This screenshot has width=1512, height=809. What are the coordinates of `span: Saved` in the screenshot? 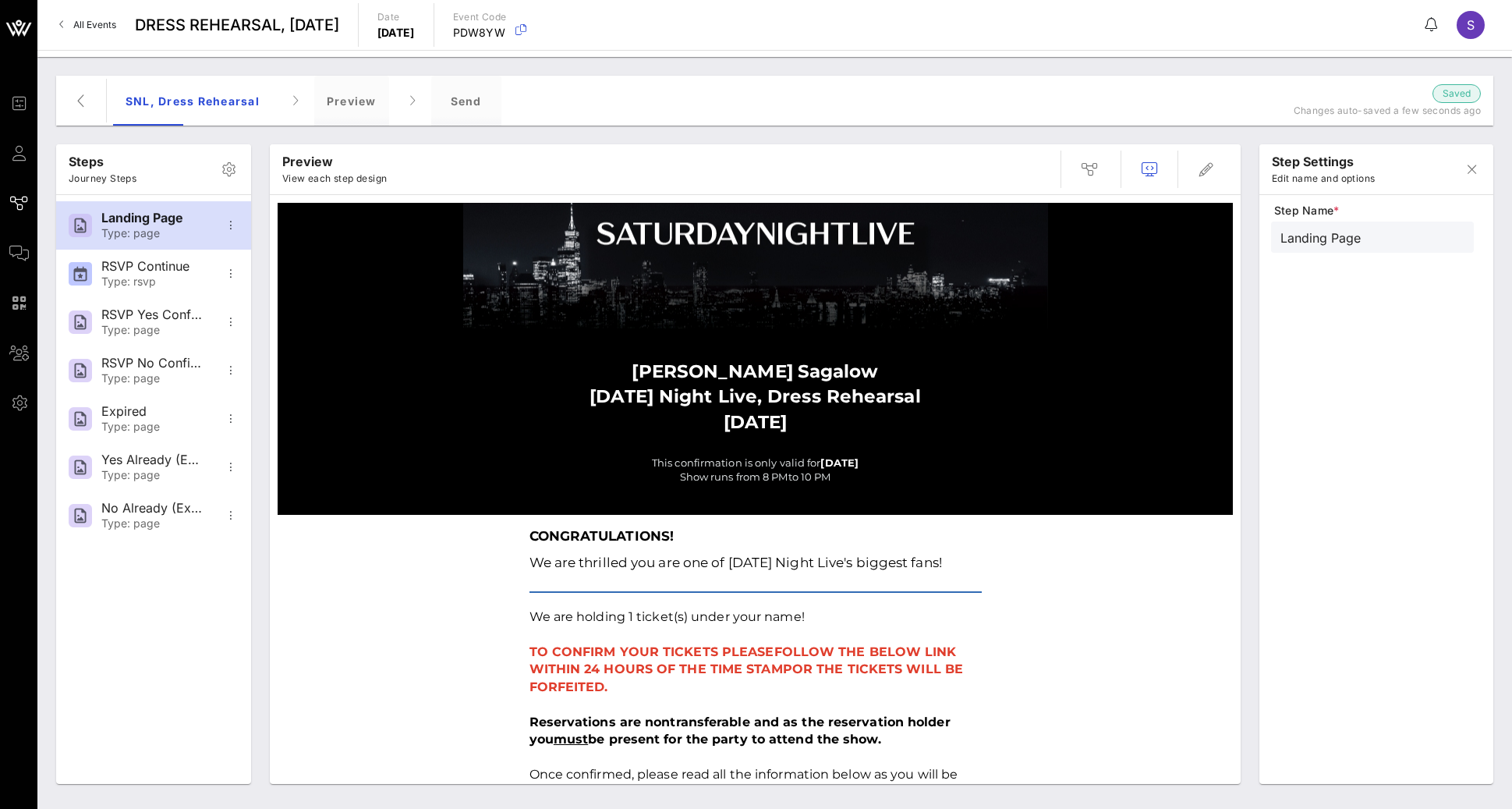 It's located at (1456, 93).